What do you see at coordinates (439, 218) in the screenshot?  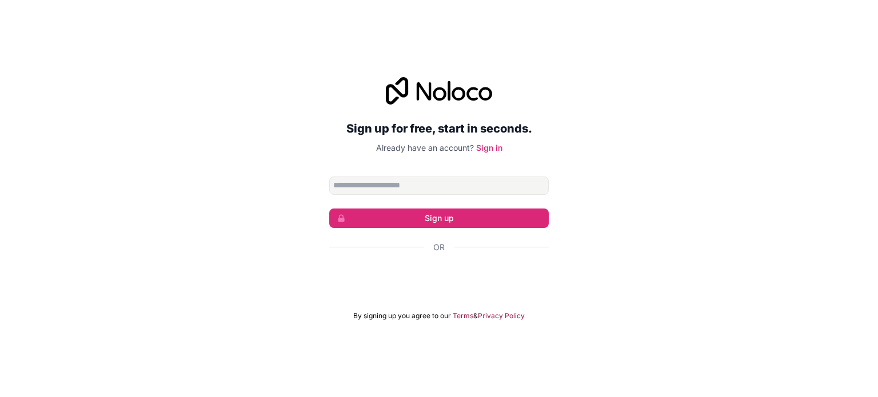 I see `button: Sign up` at bounding box center [439, 218].